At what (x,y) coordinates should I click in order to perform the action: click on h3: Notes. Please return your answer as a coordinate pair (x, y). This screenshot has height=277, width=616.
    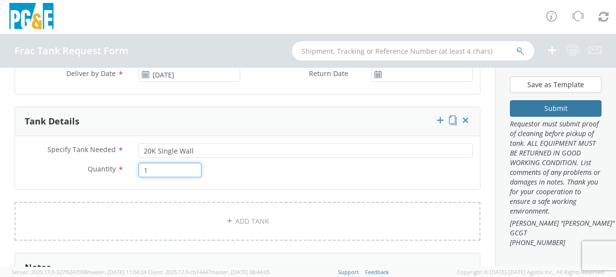
    Looking at the image, I should click on (38, 268).